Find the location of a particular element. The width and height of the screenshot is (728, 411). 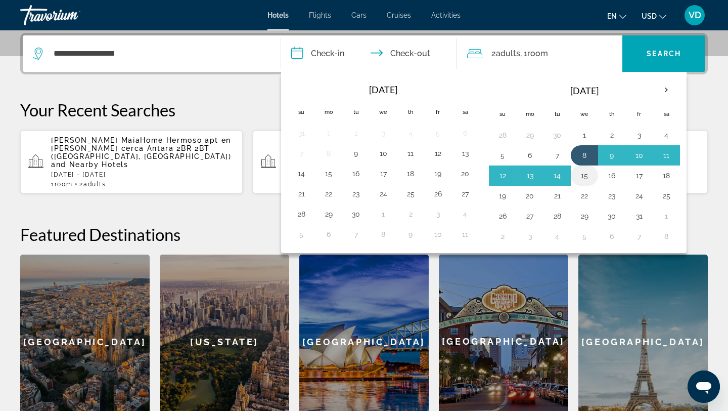

button: User Menu is located at coordinates (695, 15).